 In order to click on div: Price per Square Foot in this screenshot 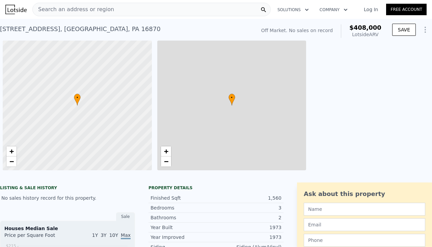, I will do `click(36, 237)`.